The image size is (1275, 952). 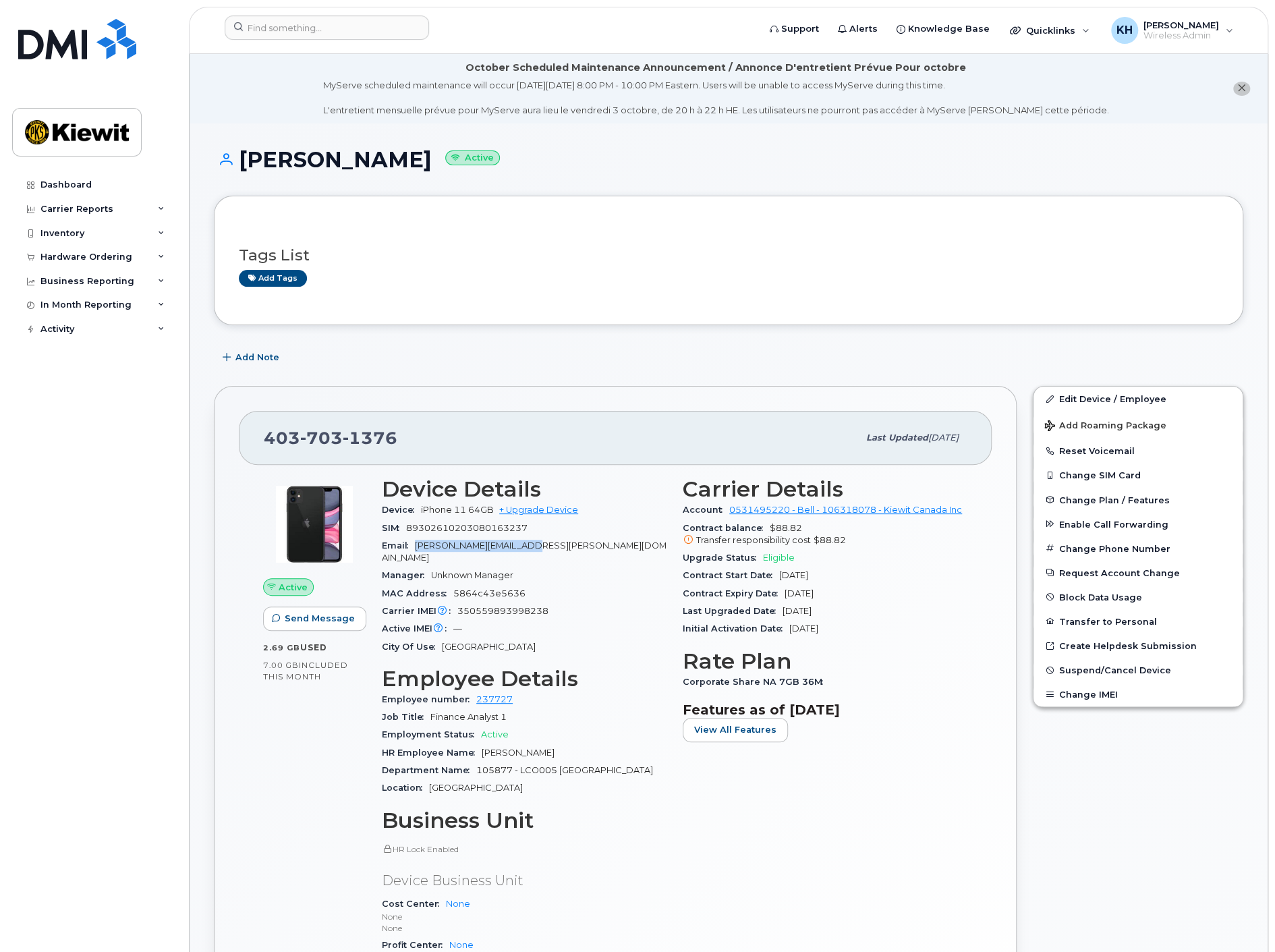 I want to click on h3: Business Unit, so click(x=524, y=820).